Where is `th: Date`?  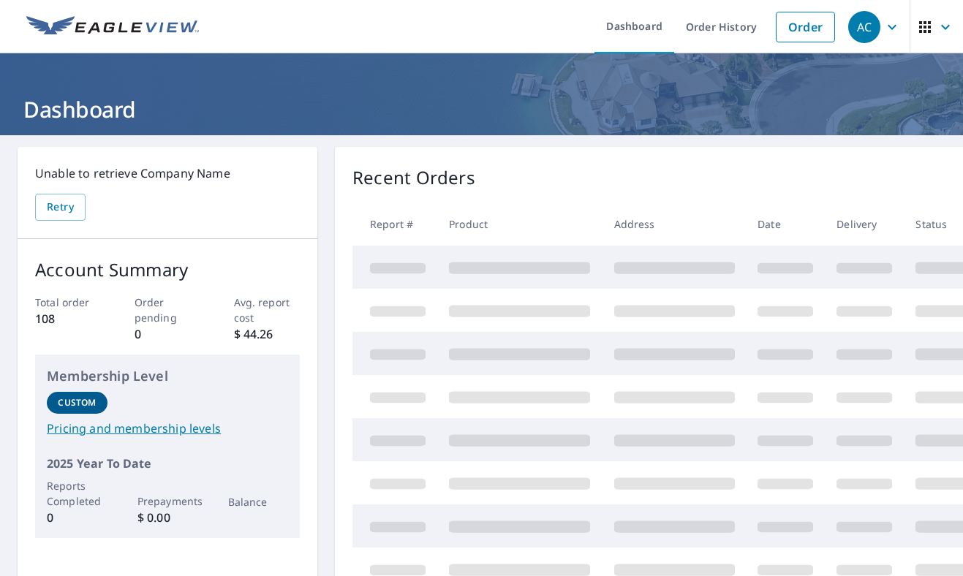 th: Date is located at coordinates (785, 224).